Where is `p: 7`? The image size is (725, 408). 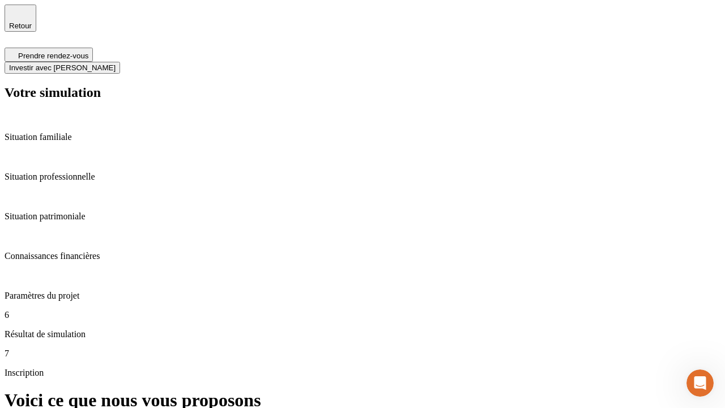 p: 7 is located at coordinates (363, 354).